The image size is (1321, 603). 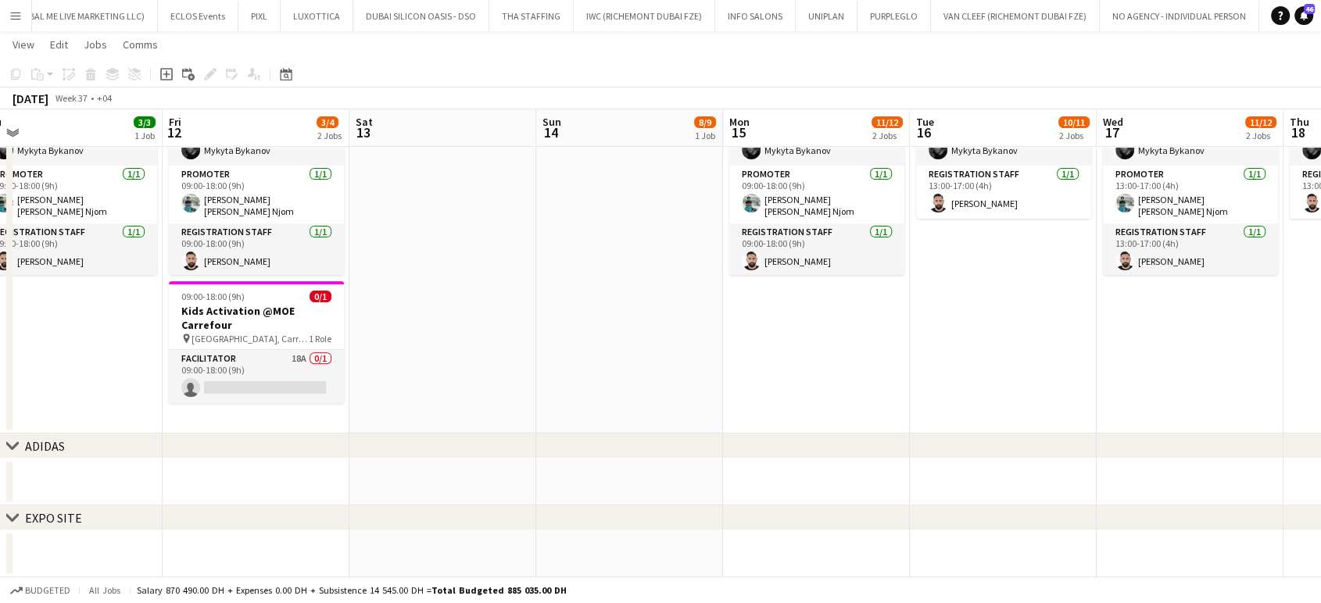 I want to click on a: View, so click(x=23, y=45).